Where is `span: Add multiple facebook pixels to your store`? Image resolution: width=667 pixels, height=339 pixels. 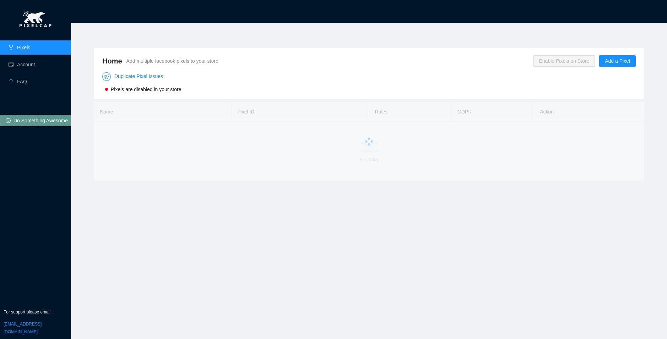 span: Add multiple facebook pixels to your store is located at coordinates (172, 61).